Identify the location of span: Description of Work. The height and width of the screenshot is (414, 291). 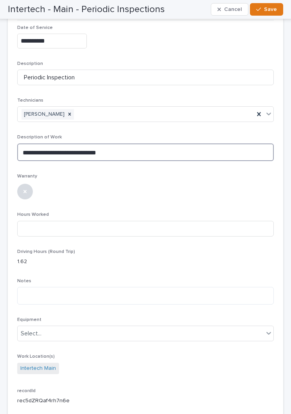
(39, 137).